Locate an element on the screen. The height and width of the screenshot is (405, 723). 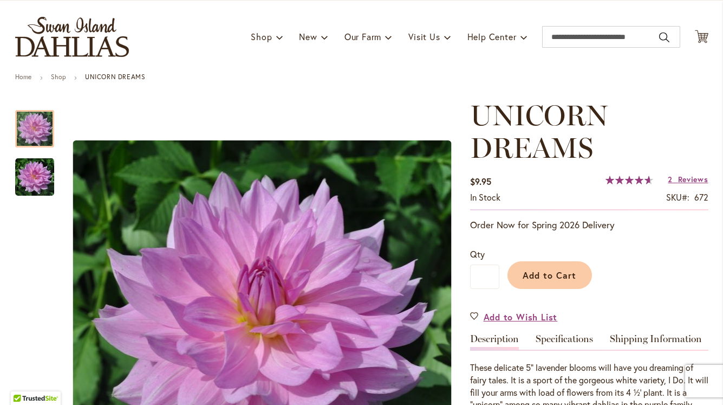
span: Reviews is located at coordinates (693, 179).